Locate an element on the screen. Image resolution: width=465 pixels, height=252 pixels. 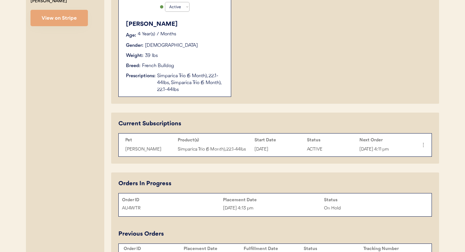
div: French Bulldog is located at coordinates (158, 66).